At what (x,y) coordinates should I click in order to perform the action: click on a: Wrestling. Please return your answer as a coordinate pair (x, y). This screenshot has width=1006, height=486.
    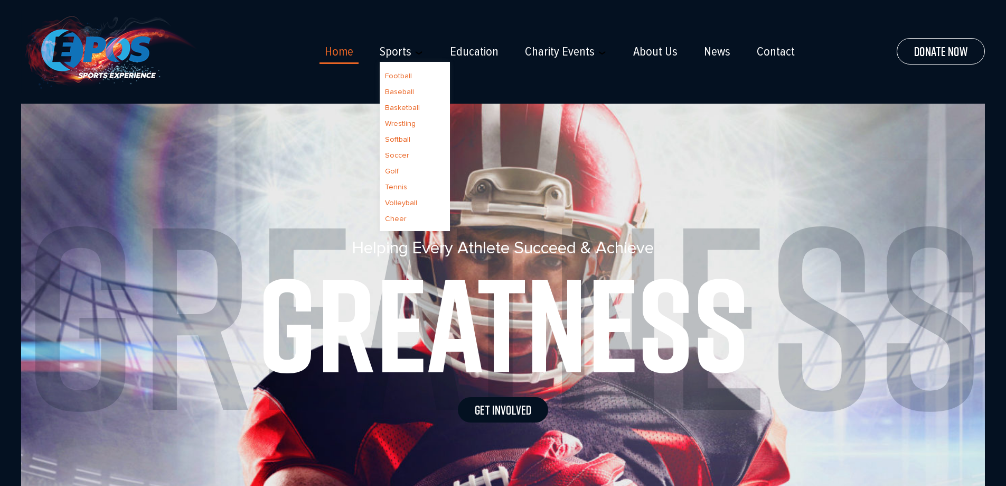
    Looking at the image, I should click on (400, 123).